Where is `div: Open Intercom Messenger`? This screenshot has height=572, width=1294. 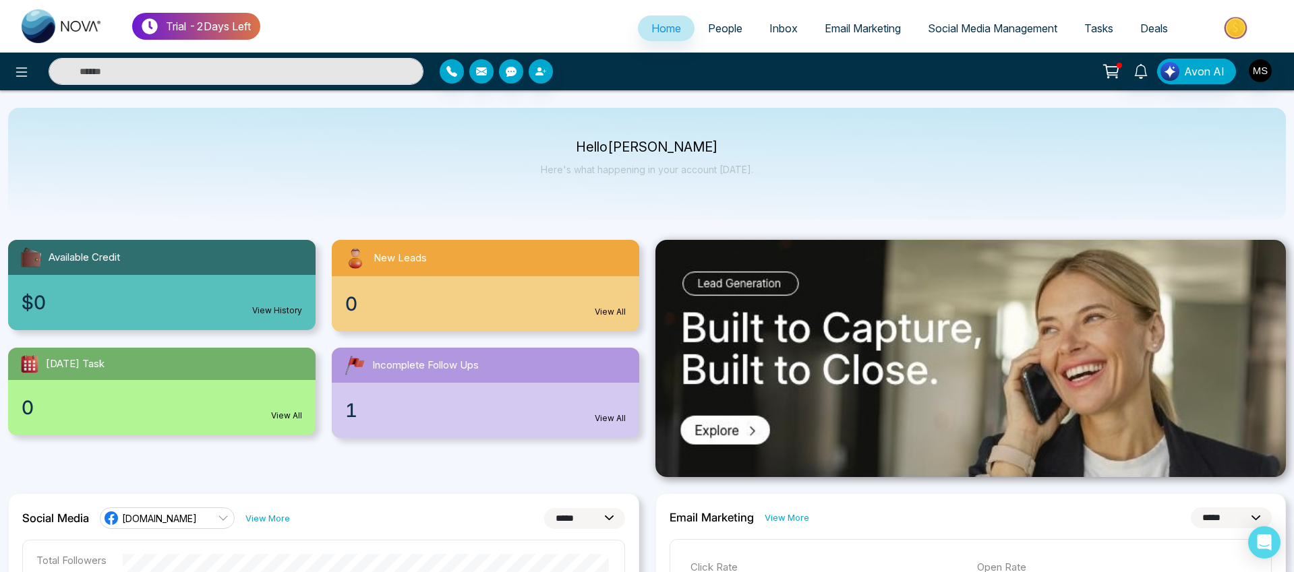
div: Open Intercom Messenger is located at coordinates (1264, 543).